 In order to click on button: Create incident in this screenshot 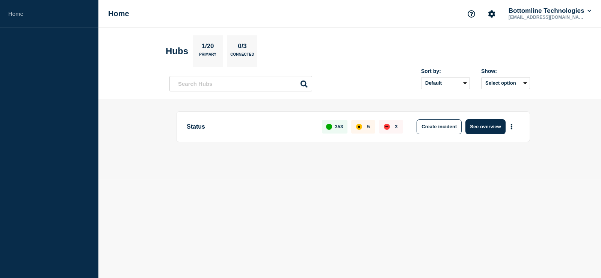, I will do `click(439, 127)`.